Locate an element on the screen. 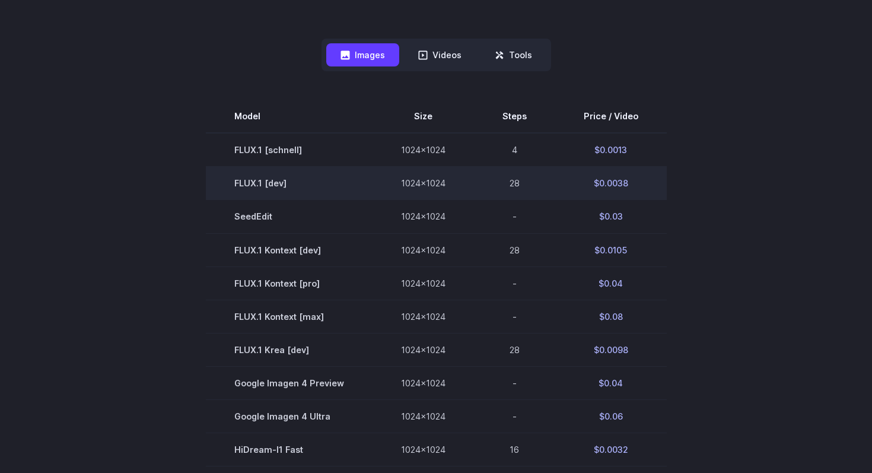 This screenshot has height=473, width=872. td: SeedEdit is located at coordinates (289, 216).